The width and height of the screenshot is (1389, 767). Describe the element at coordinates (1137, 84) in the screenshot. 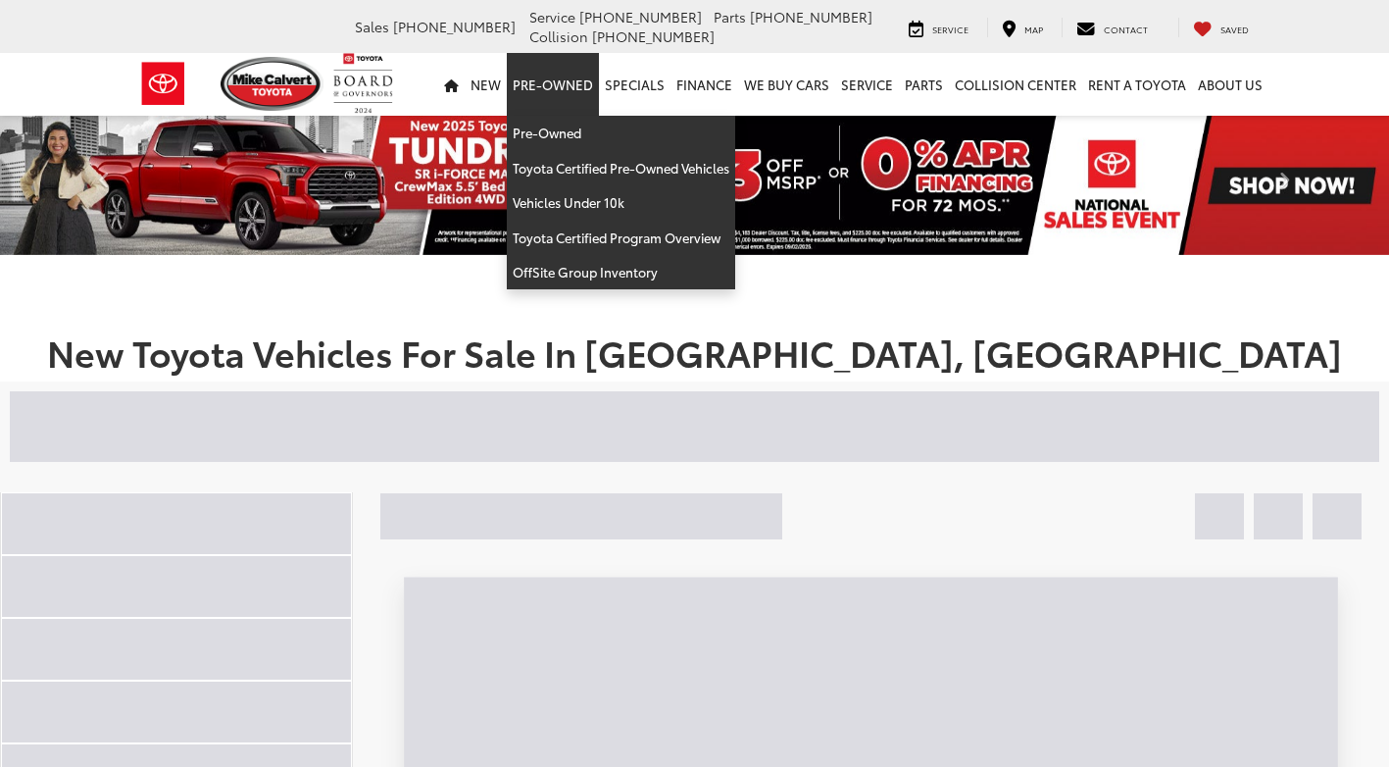

I see `a: Rent a Toyota` at that location.